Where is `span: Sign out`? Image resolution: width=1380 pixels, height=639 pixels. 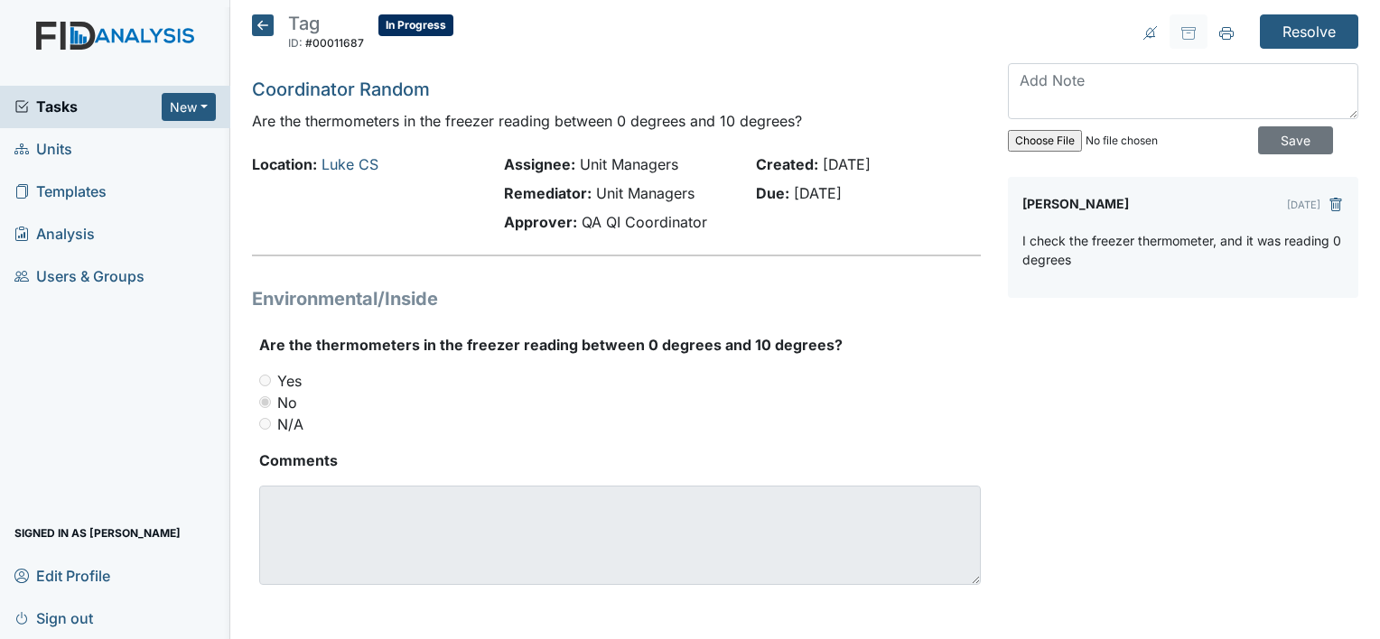 span: Sign out is located at coordinates (53, 618).